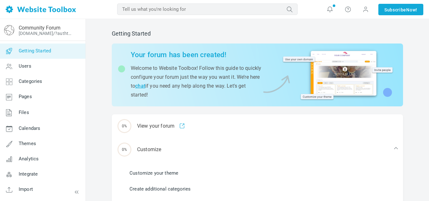  I want to click on span: Calendars, so click(29, 128).